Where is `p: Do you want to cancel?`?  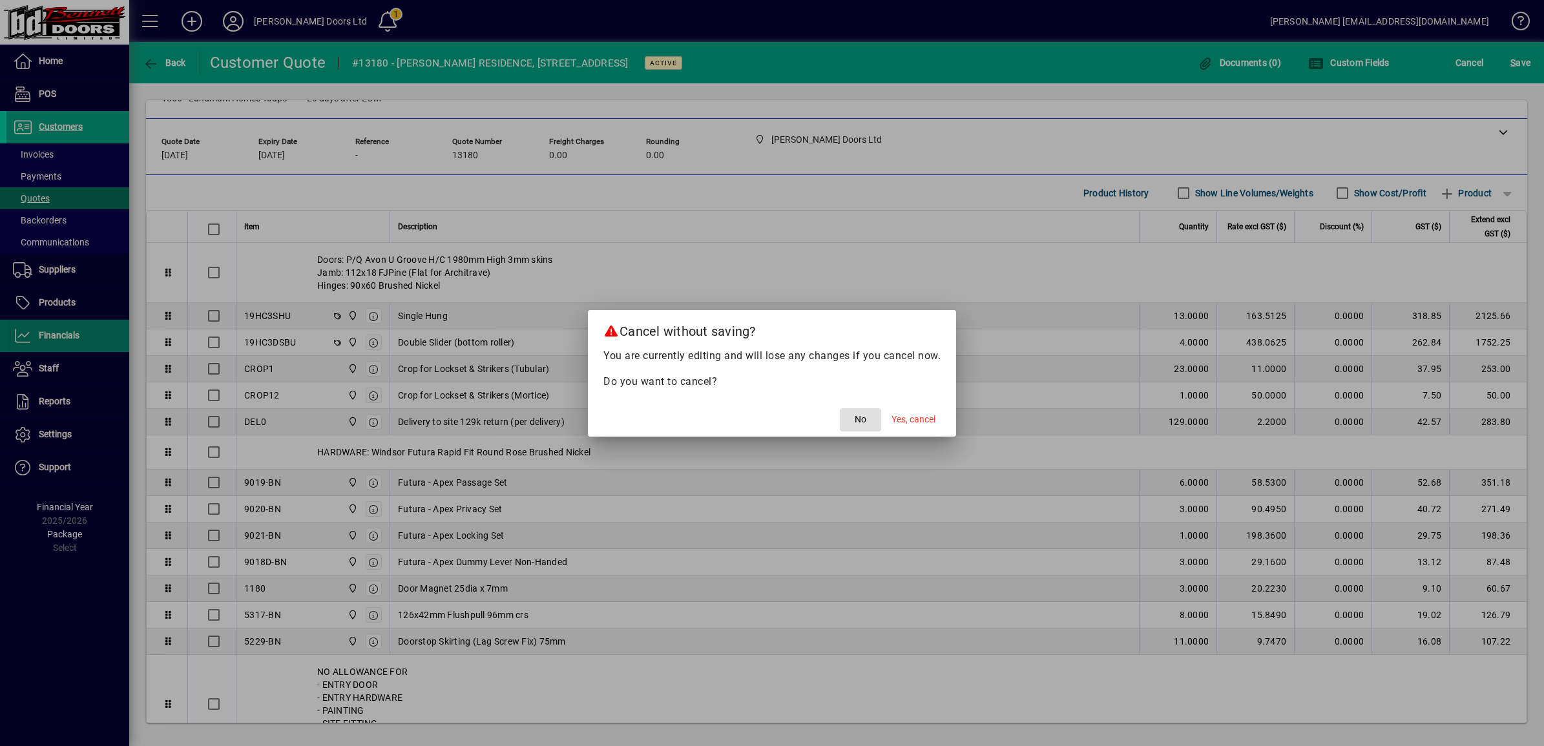 p: Do you want to cancel? is located at coordinates (772, 382).